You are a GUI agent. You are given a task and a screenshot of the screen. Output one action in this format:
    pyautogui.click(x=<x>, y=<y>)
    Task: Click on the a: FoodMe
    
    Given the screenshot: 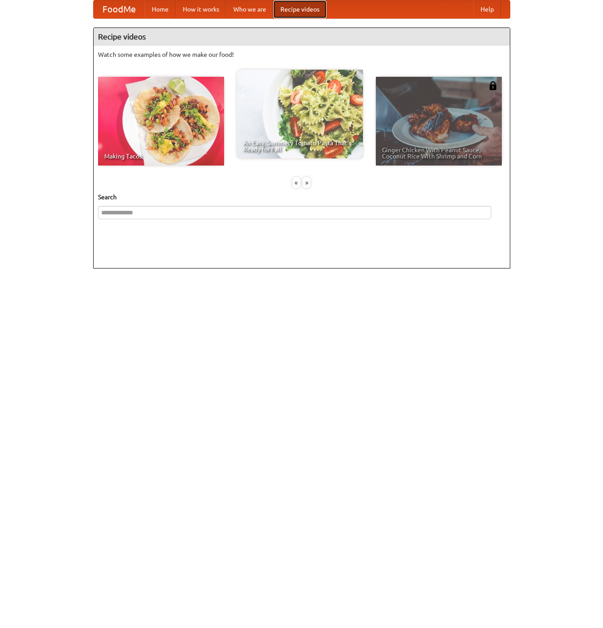 What is the action you would take?
    pyautogui.click(x=119, y=9)
    